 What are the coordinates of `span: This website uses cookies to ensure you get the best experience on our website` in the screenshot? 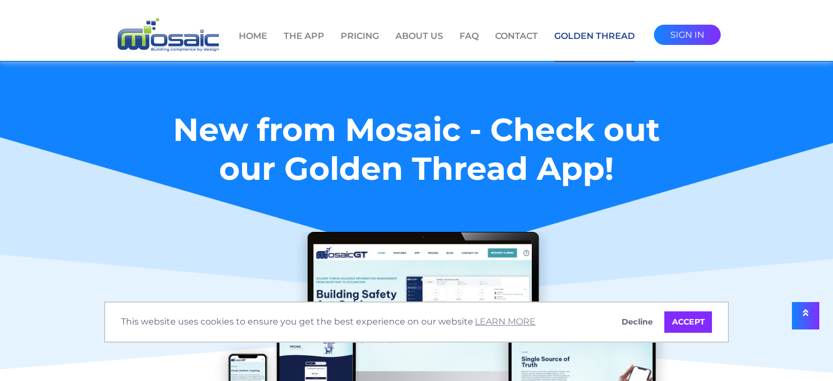 It's located at (363, 321).